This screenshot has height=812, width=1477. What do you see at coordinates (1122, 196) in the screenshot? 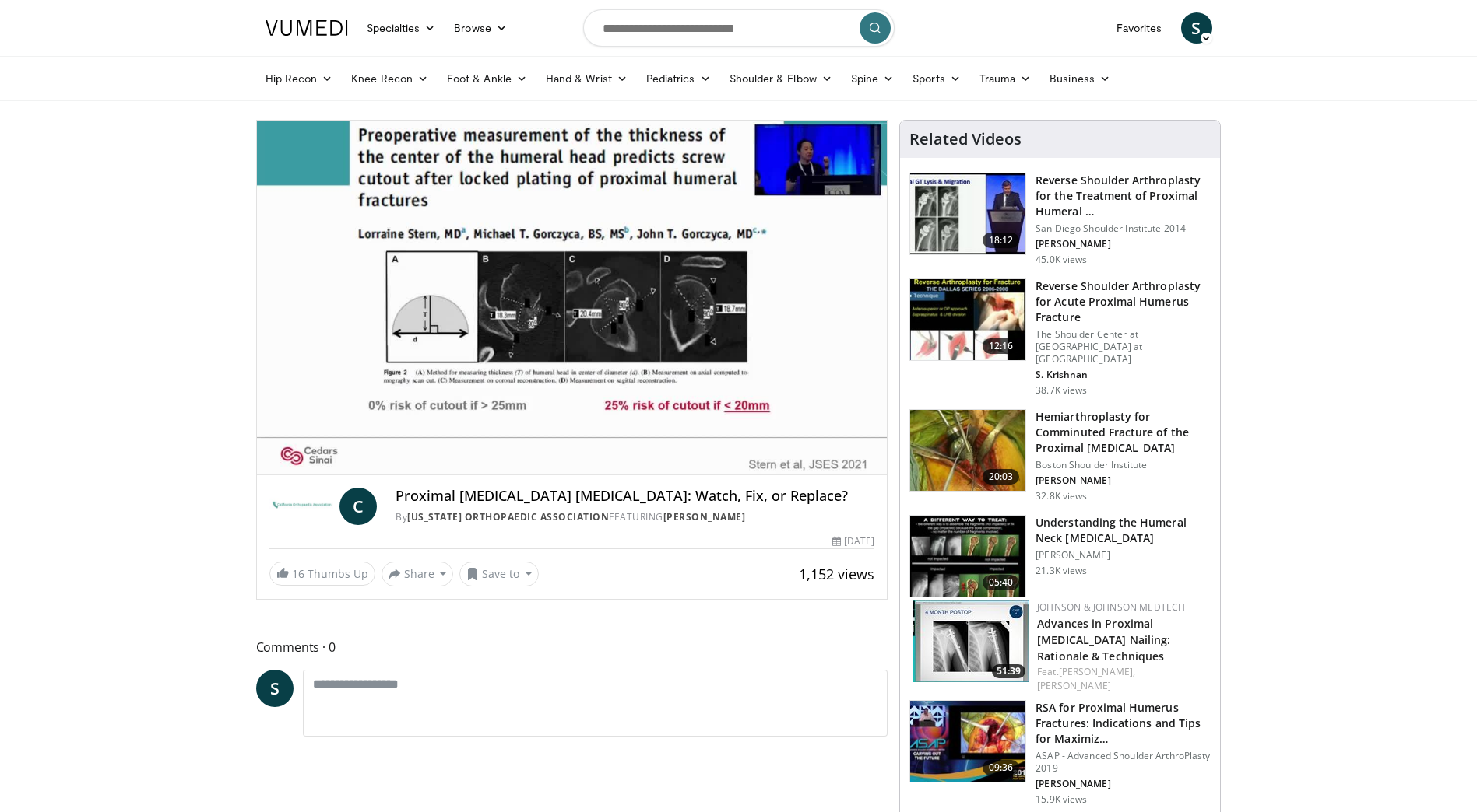
I see `h3: Reverse Shoulder Arthroplasty for the Treatment of Proximal Humeral …` at bounding box center [1122, 196].